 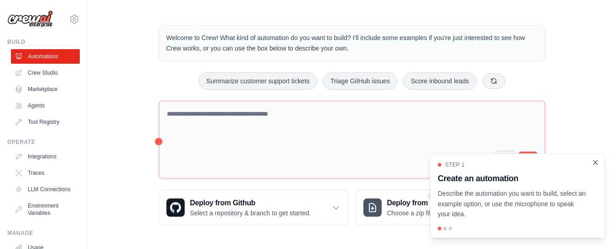 What do you see at coordinates (43, 42) in the screenshot?
I see `div: Build` at bounding box center [43, 42].